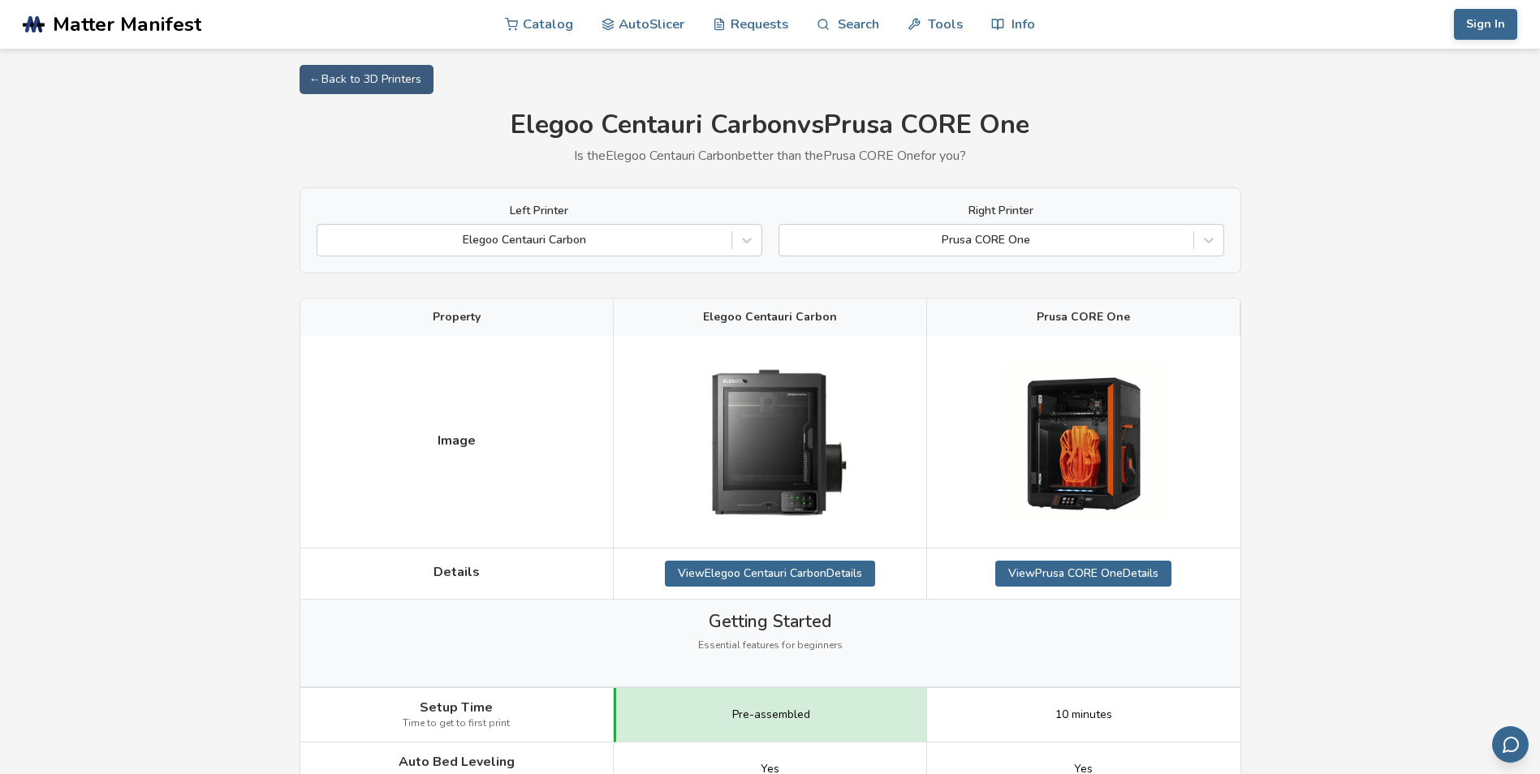 The image size is (1540, 774). Describe the element at coordinates (456, 708) in the screenshot. I see `span: Setup Time` at that location.